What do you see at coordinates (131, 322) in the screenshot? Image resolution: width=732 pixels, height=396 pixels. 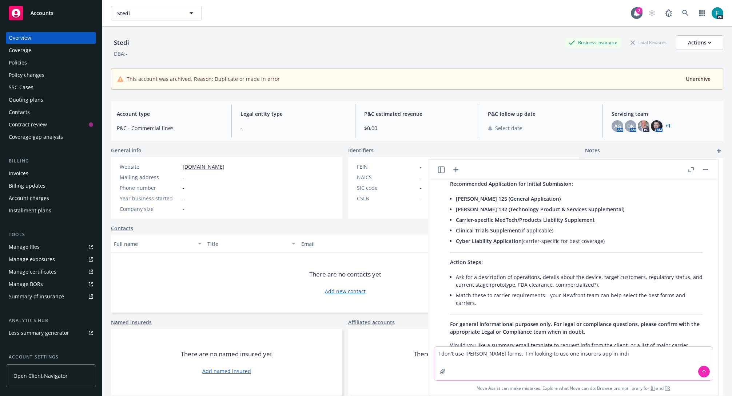 I see `a: Named insureds` at bounding box center [131, 322].